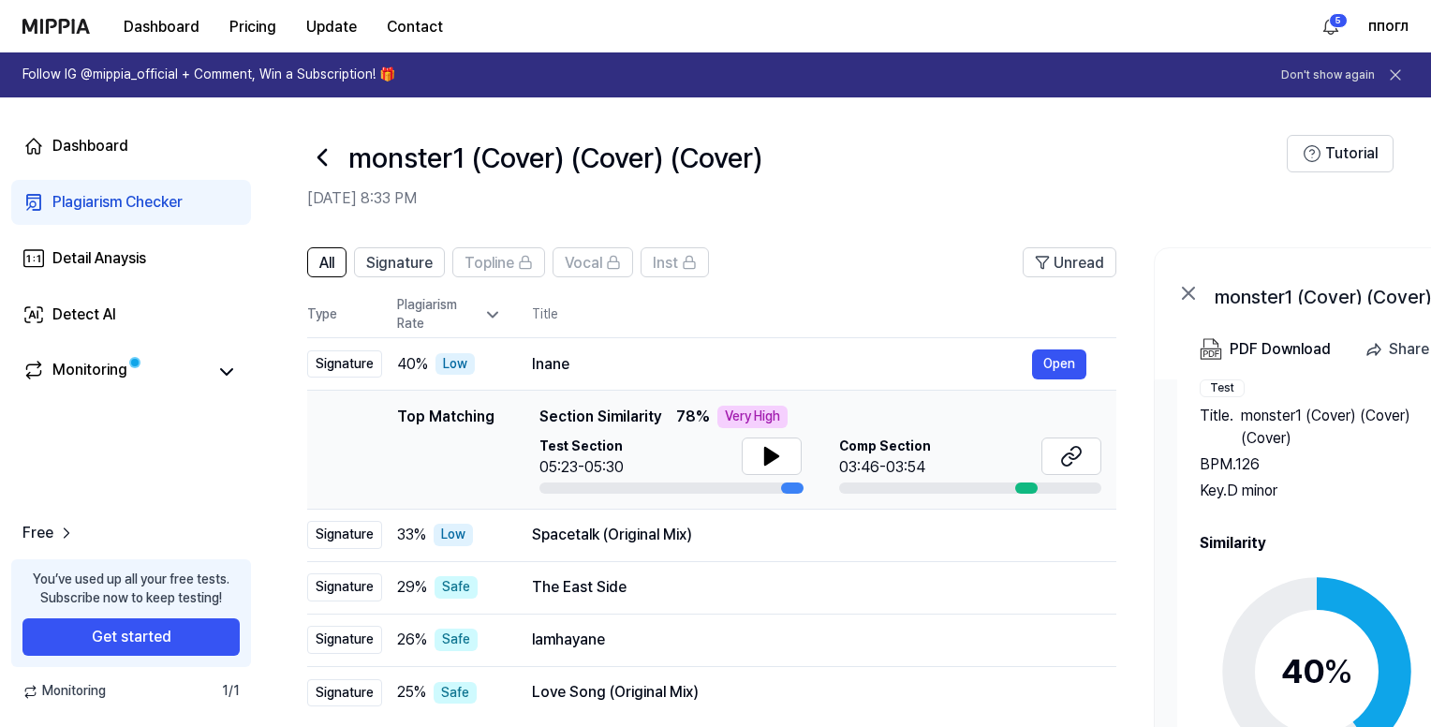  What do you see at coordinates (161, 27) in the screenshot?
I see `button: Dashboard` at bounding box center [161, 27].